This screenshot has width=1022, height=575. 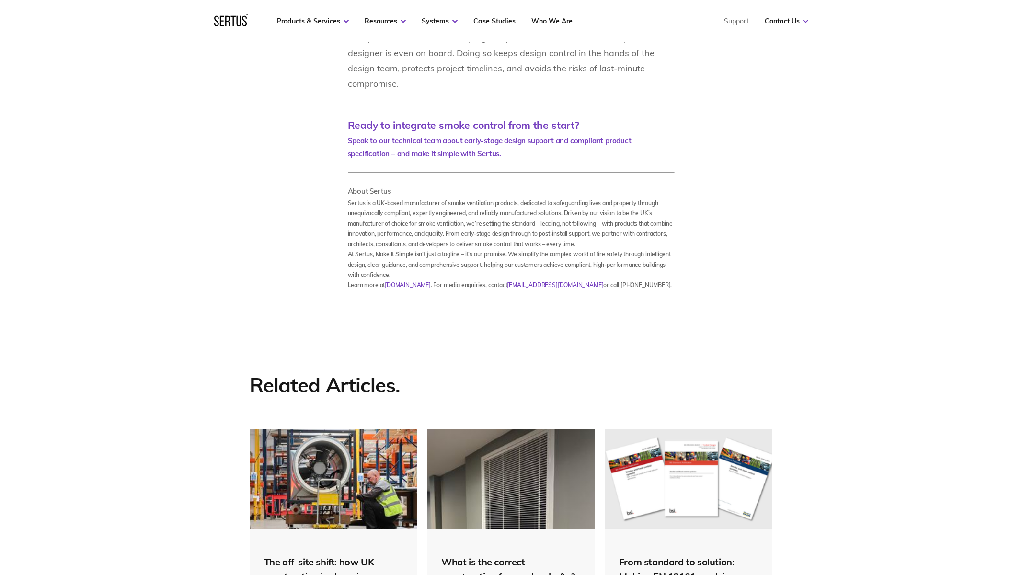 What do you see at coordinates (469, 285) in the screenshot?
I see `b: . For media enquiries, contact` at bounding box center [469, 285].